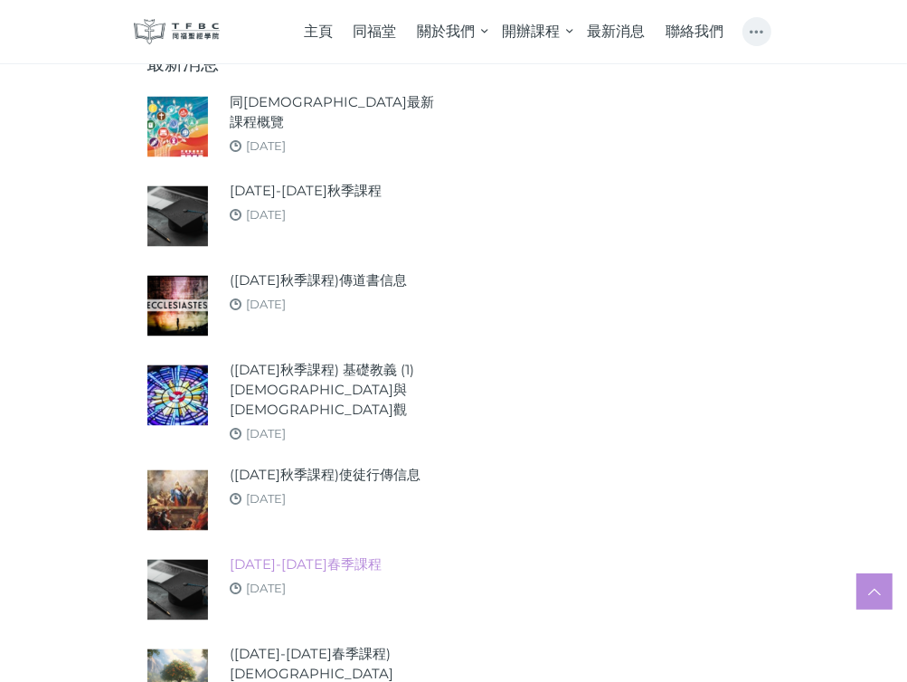 The image size is (907, 682). What do you see at coordinates (535, 32) in the screenshot?
I see `a: 開辦課程` at bounding box center [535, 32].